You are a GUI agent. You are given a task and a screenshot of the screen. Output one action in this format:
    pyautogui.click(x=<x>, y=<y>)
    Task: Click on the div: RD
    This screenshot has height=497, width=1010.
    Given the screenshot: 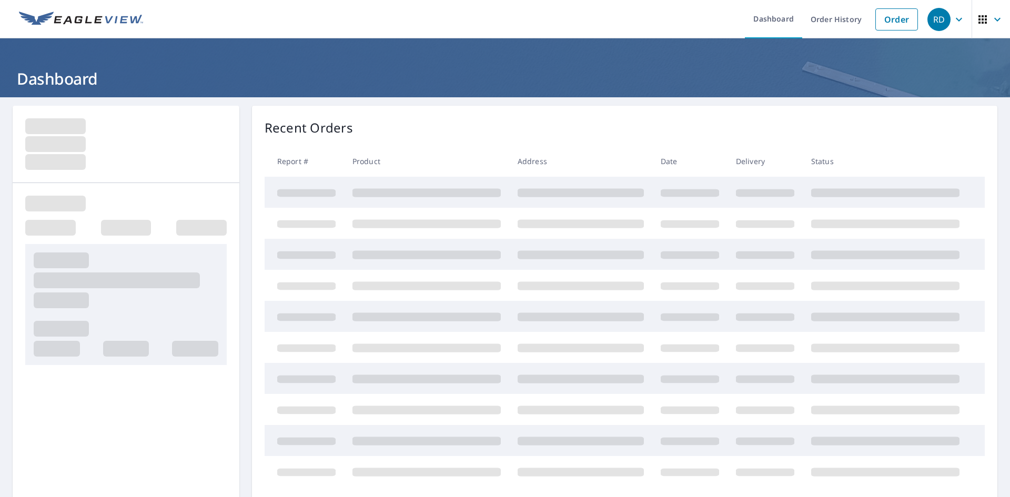 What is the action you would take?
    pyautogui.click(x=939, y=19)
    